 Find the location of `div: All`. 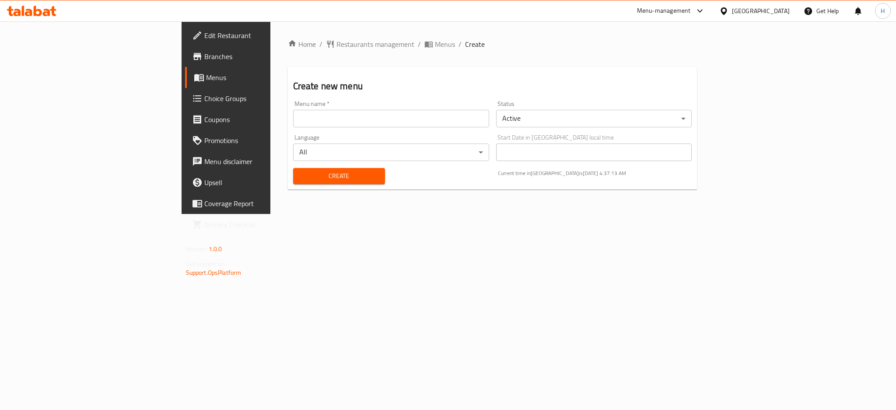

div: All is located at coordinates (391, 152).